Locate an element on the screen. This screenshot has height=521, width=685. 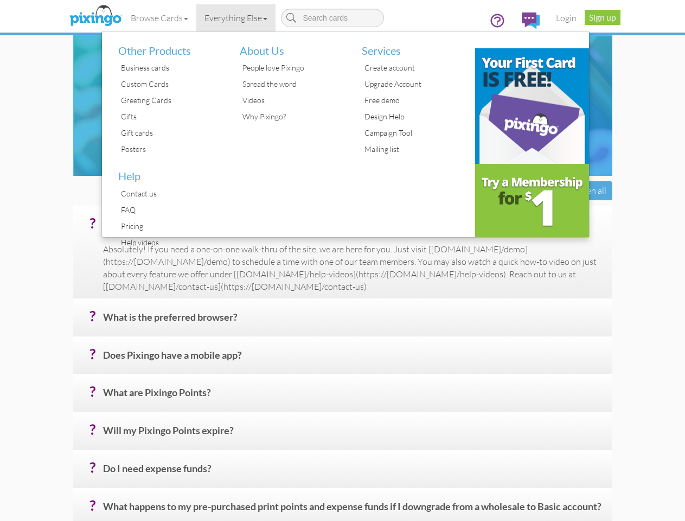
div: People love Pixingo is located at coordinates (293, 68).